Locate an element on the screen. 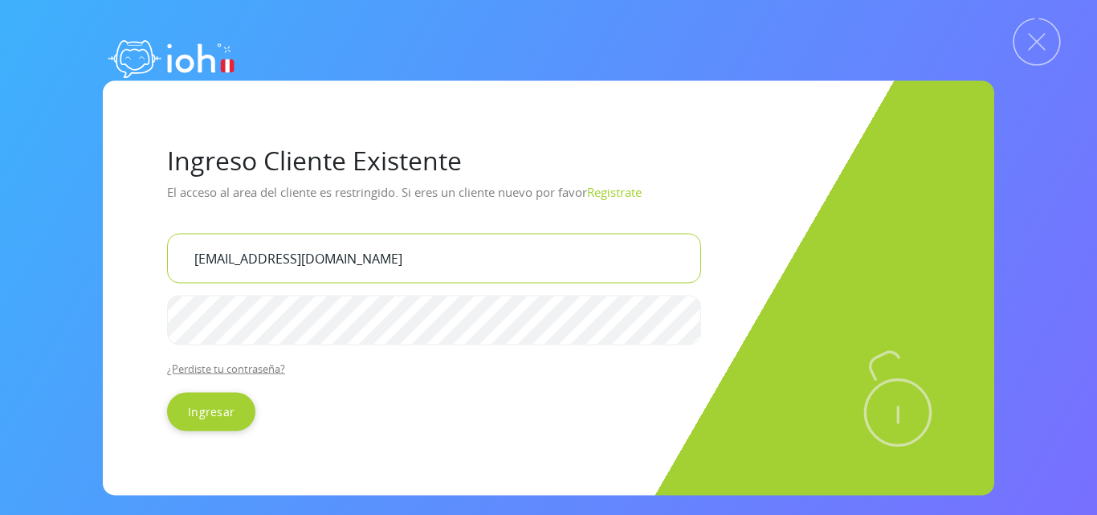  img: logo is located at coordinates (171, 56).